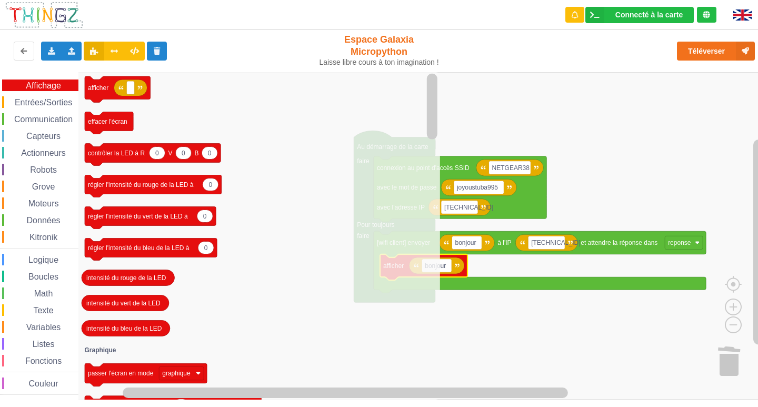  What do you see at coordinates (44, 344) in the screenshot?
I see `span: Listes` at bounding box center [44, 344].